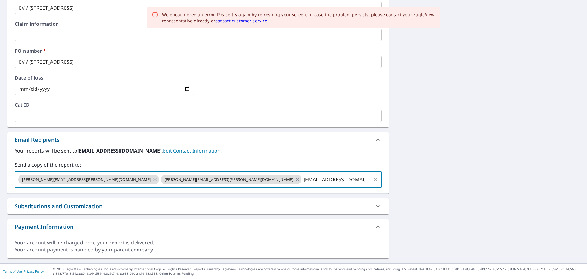 This screenshot has width=587, height=279. What do you see at coordinates (192, 150) in the screenshot?
I see `a: EditContactInfo` at bounding box center [192, 150].